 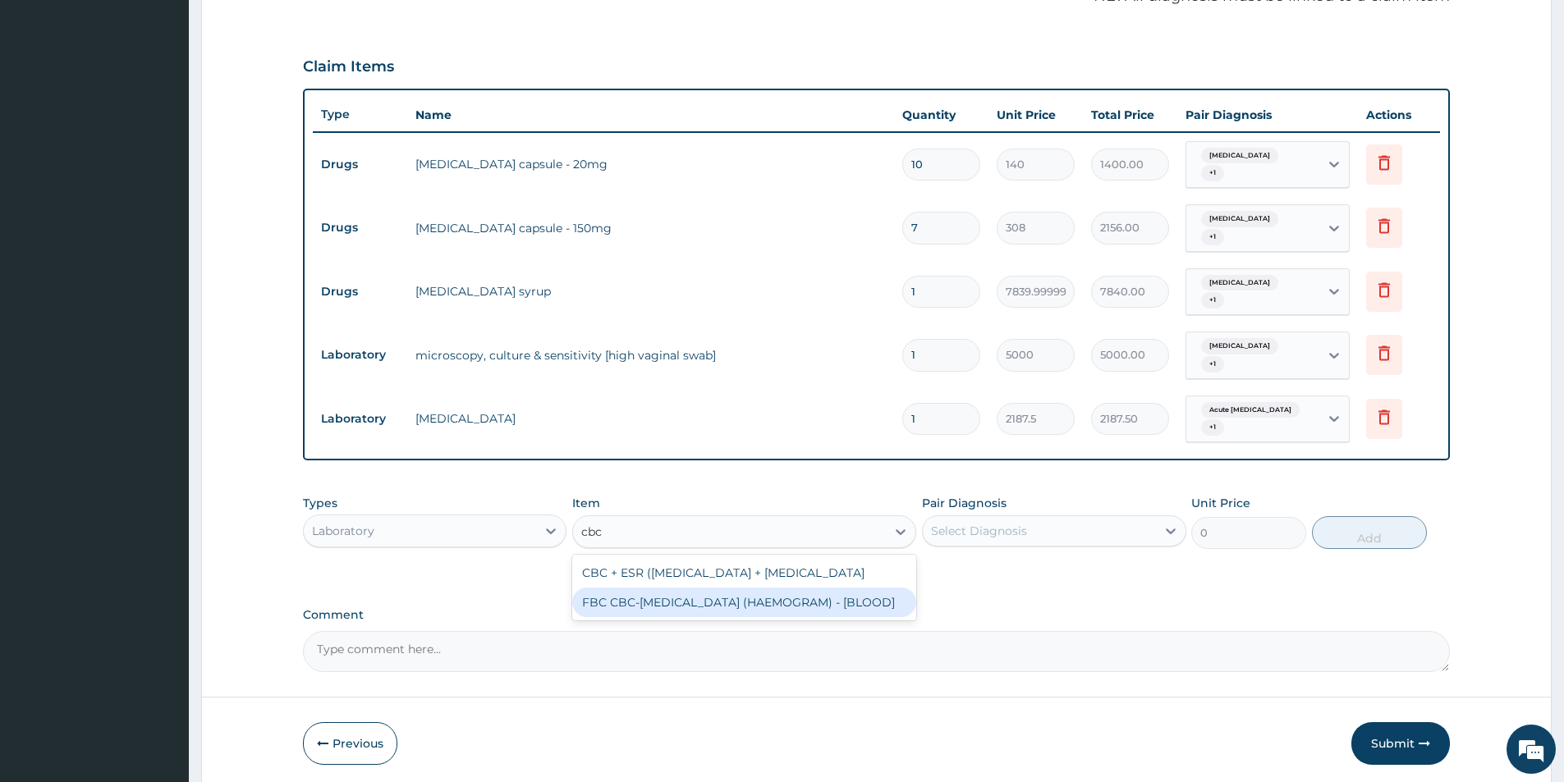 What do you see at coordinates (1370, 533) in the screenshot?
I see `button: Add` at bounding box center [1370, 533].